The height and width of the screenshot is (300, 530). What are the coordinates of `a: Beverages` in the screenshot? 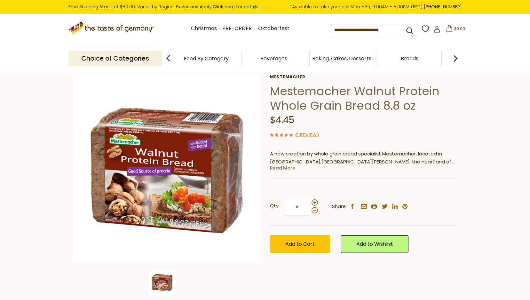 It's located at (274, 58).